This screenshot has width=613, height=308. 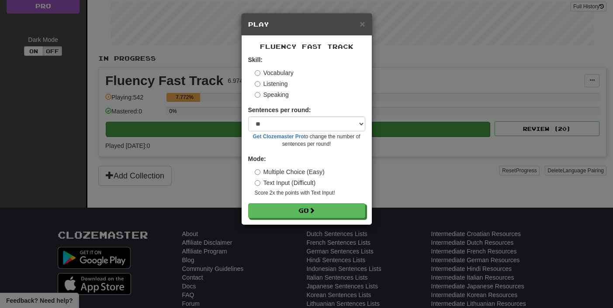 What do you see at coordinates (274, 73) in the screenshot?
I see `label: Vocabulary` at bounding box center [274, 73].